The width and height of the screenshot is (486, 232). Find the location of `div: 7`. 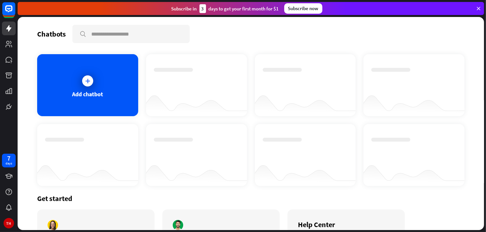

div: 7 is located at coordinates (9, 158).